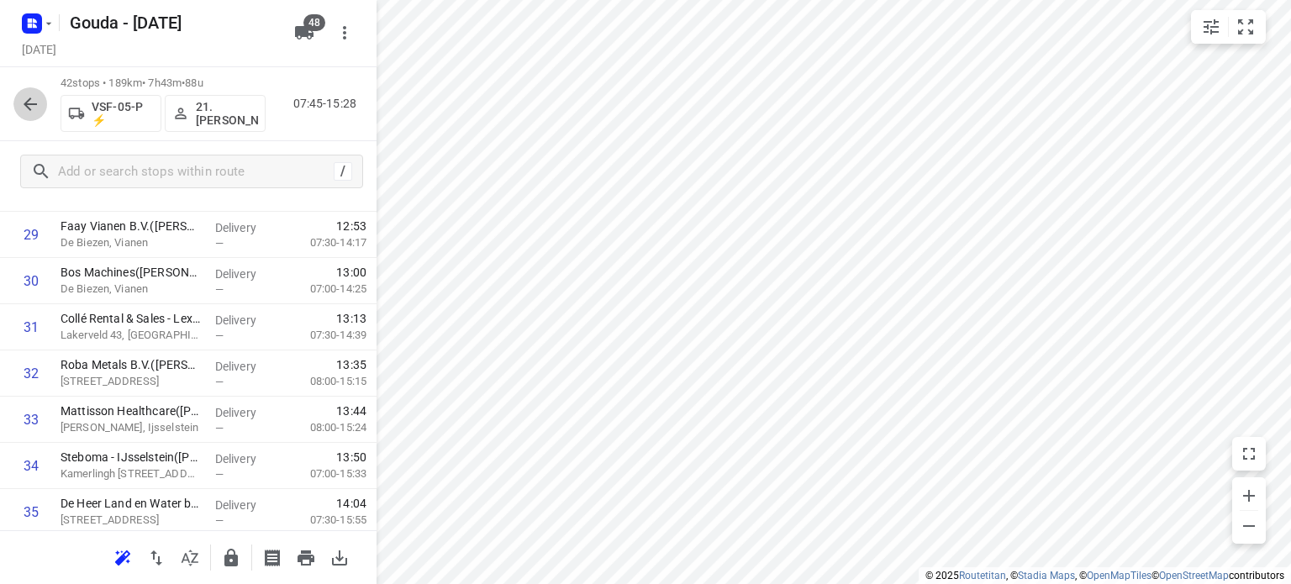 The image size is (1291, 584). What do you see at coordinates (31, 281) in the screenshot?
I see `div: 30` at bounding box center [31, 281].